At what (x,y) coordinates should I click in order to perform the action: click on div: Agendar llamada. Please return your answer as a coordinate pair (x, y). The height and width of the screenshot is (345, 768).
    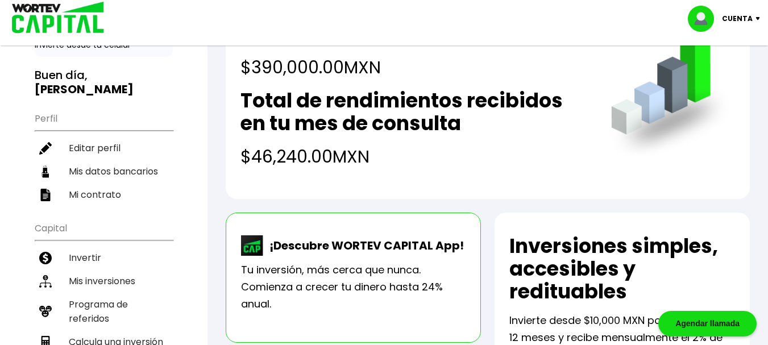
    Looking at the image, I should click on (707, 324).